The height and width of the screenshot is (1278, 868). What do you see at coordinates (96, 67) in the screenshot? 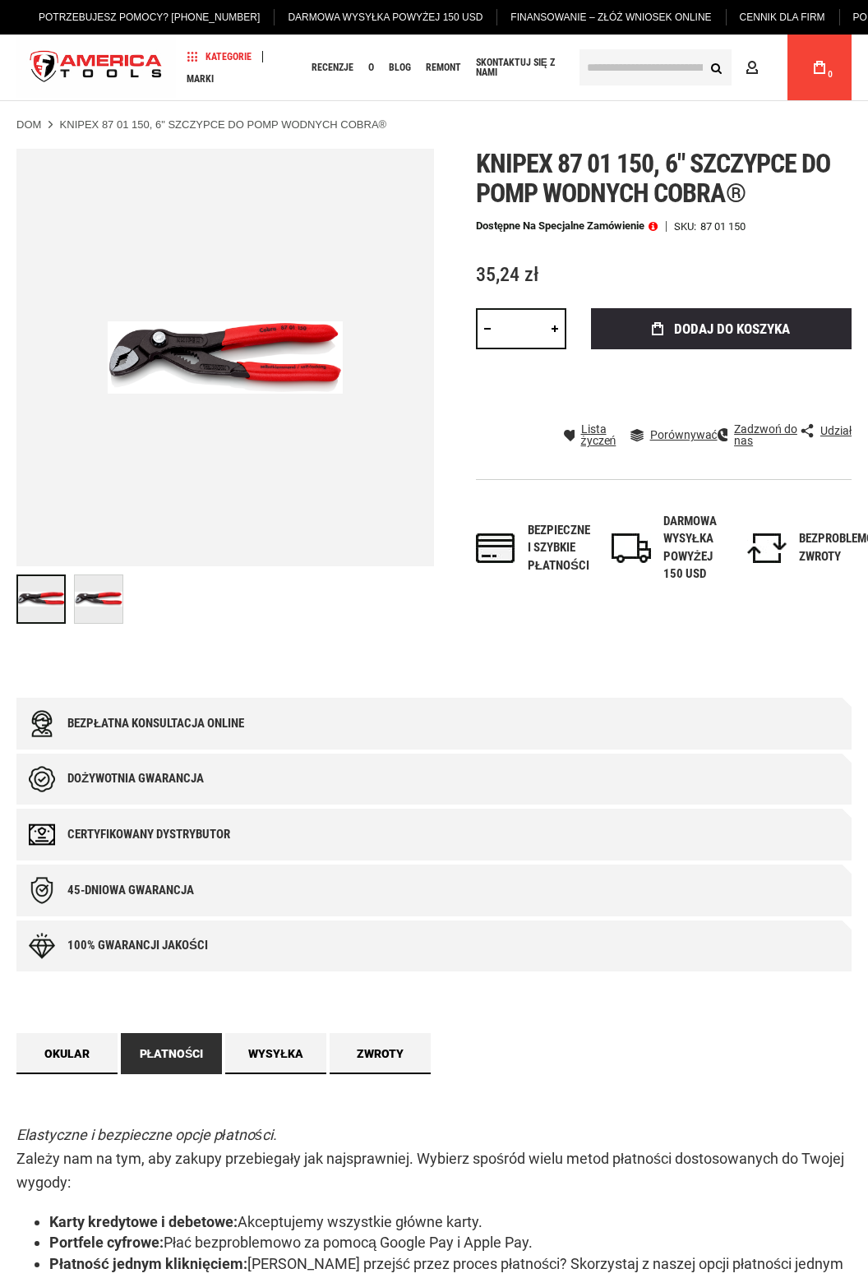
I see `a: logo sklepu` at bounding box center [96, 67].